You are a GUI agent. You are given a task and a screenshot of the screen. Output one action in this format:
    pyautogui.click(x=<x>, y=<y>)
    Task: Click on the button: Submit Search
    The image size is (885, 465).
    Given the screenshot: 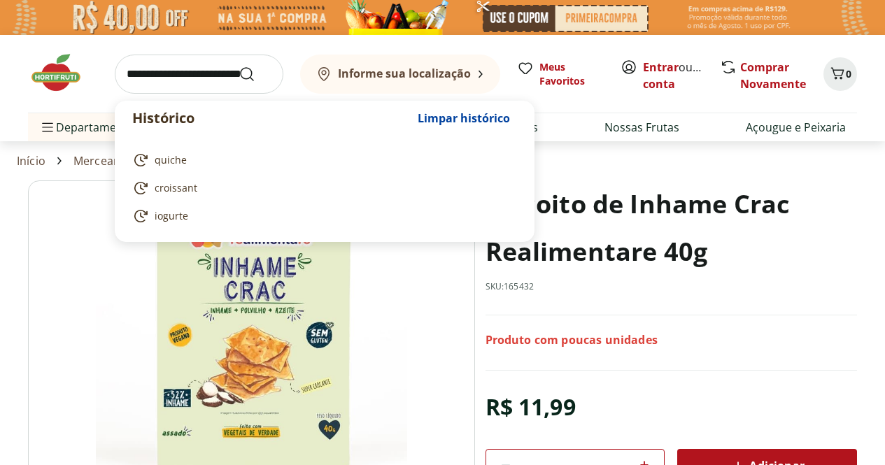 What is the action you would take?
    pyautogui.click(x=255, y=74)
    